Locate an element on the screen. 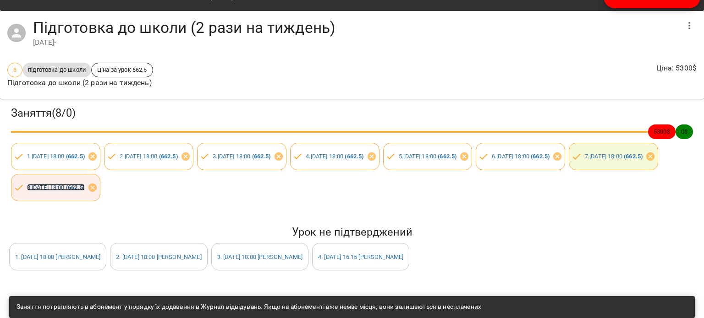 Image resolution: width=704 pixels, height=318 pixels. p: Підготовка до школи (2 рази на тиждень) is located at coordinates (80, 83).